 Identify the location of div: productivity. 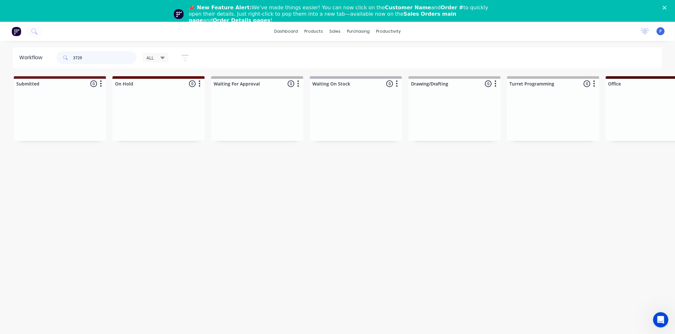
(388, 31).